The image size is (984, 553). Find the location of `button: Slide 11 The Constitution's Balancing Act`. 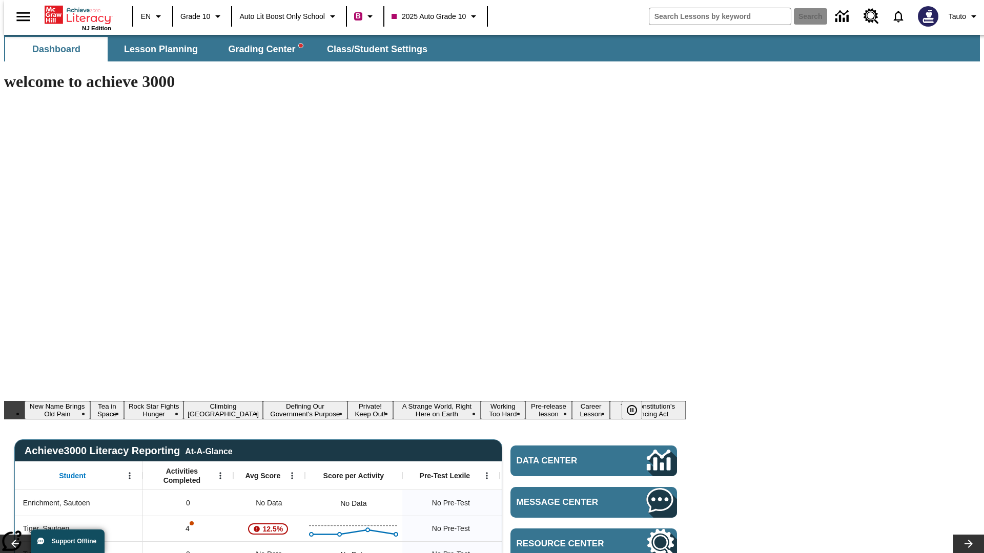

button: Slide 11 The Constitution's Balancing Act is located at coordinates (648, 410).